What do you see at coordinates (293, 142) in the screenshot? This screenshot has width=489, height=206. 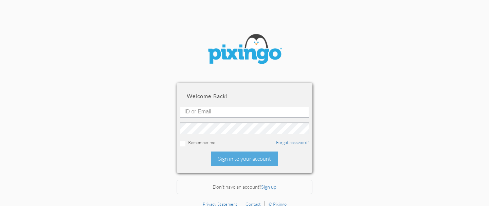 I see `a: Forgot password?` at bounding box center [293, 142].